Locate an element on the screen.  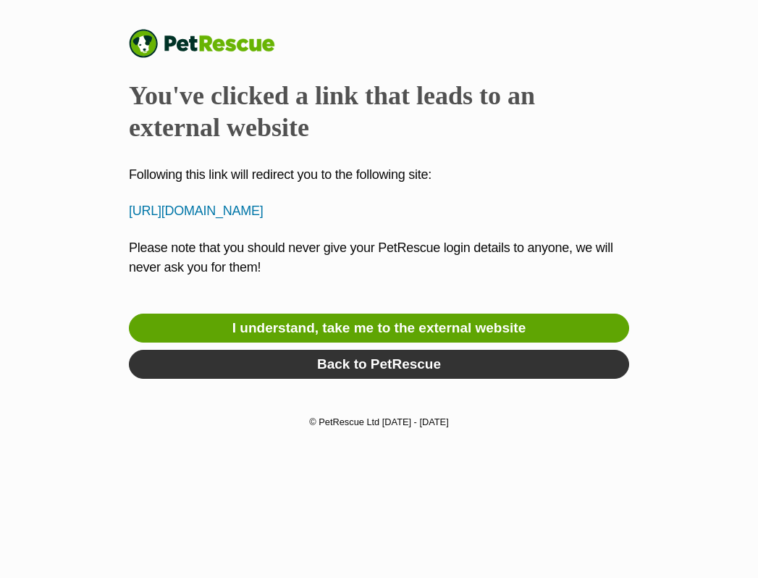
h2: You've clicked a link that leads to an external website is located at coordinates (379, 111).